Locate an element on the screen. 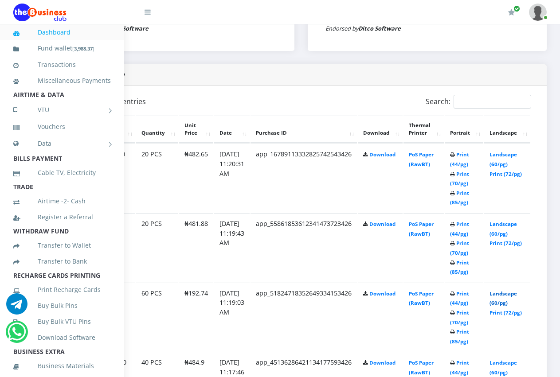  a: Print Recharge Cards is located at coordinates (62, 290).